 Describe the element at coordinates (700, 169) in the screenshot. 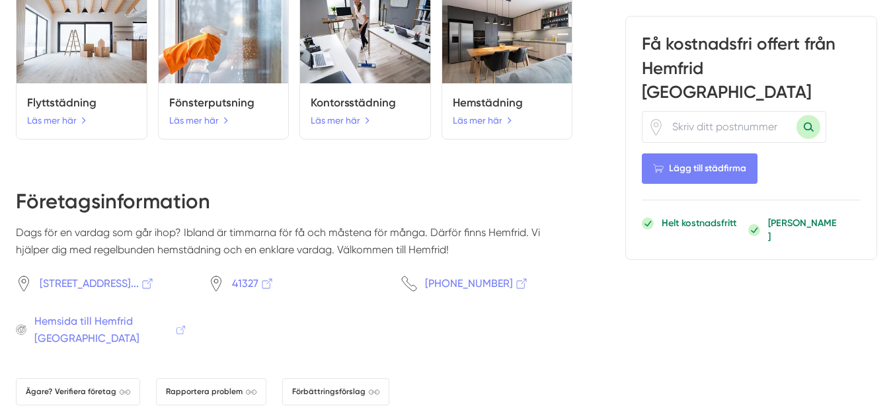

I see `Lägg till städfirma` at that location.